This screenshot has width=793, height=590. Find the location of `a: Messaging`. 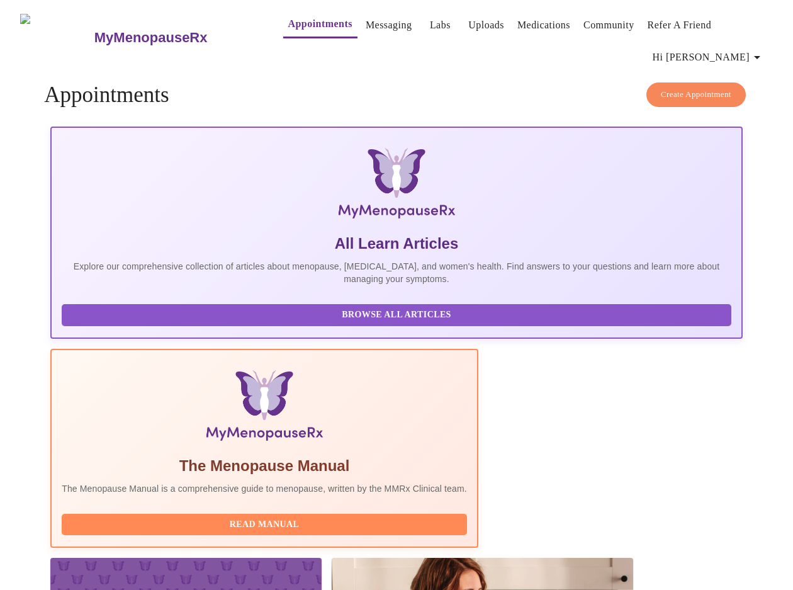

a: Messaging is located at coordinates (388, 25).